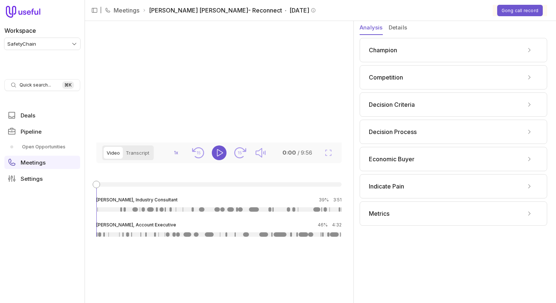 This screenshot has width=556, height=303. I want to click on span: Economic Buyer, so click(392, 159).